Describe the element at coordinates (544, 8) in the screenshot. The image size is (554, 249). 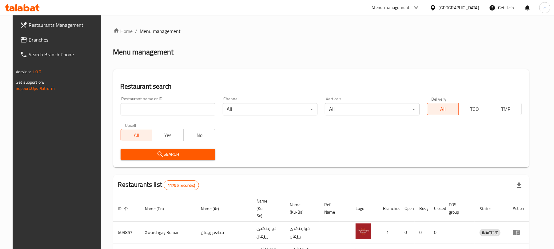
I see `span: e` at that location.